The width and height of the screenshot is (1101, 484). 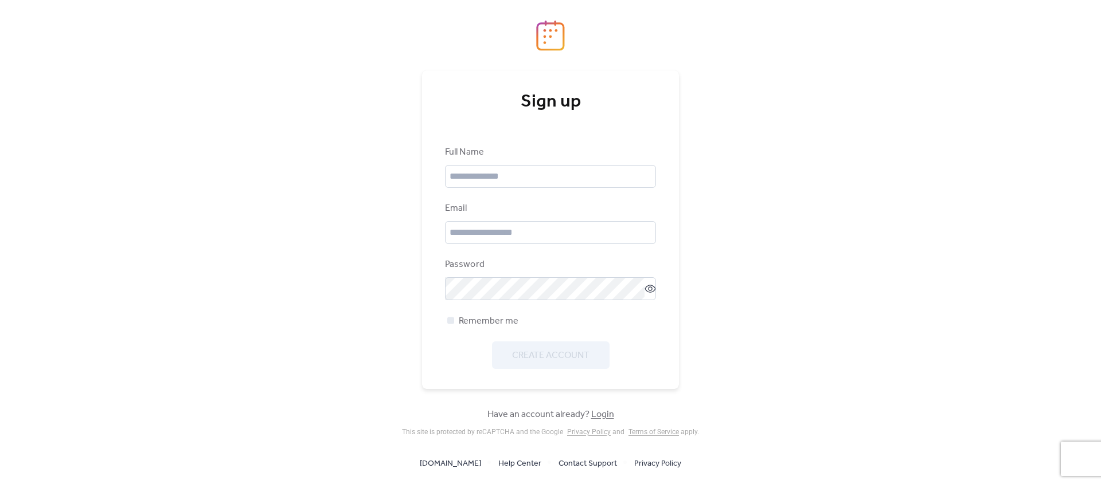 I want to click on div: Email, so click(x=549, y=209).